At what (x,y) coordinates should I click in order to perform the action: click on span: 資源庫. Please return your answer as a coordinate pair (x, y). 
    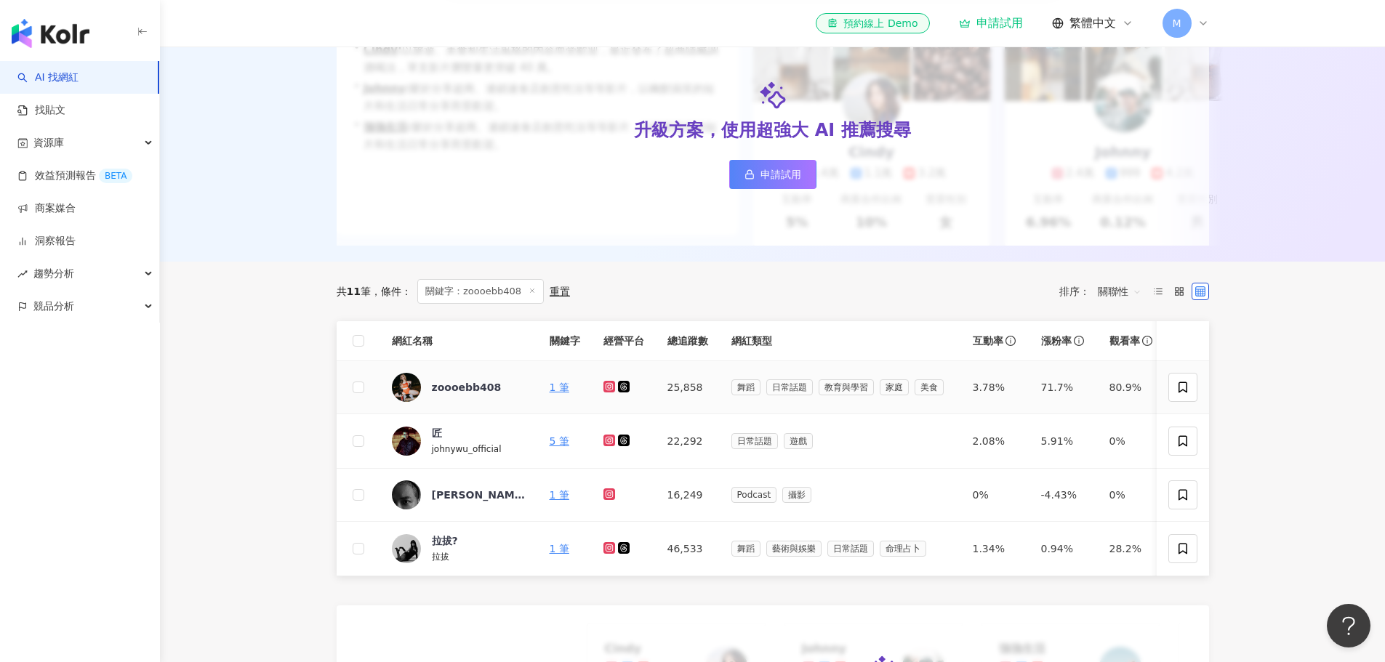
    Looking at the image, I should click on (49, 142).